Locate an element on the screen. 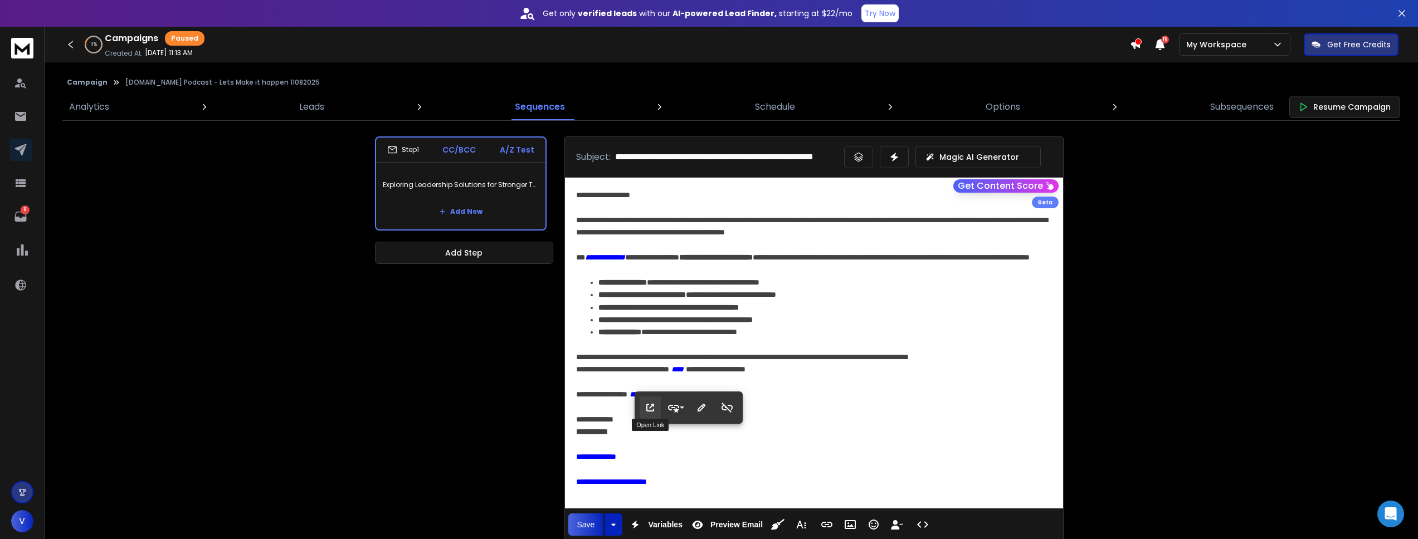 This screenshot has height=539, width=1418. p: 11 % is located at coordinates (94, 45).